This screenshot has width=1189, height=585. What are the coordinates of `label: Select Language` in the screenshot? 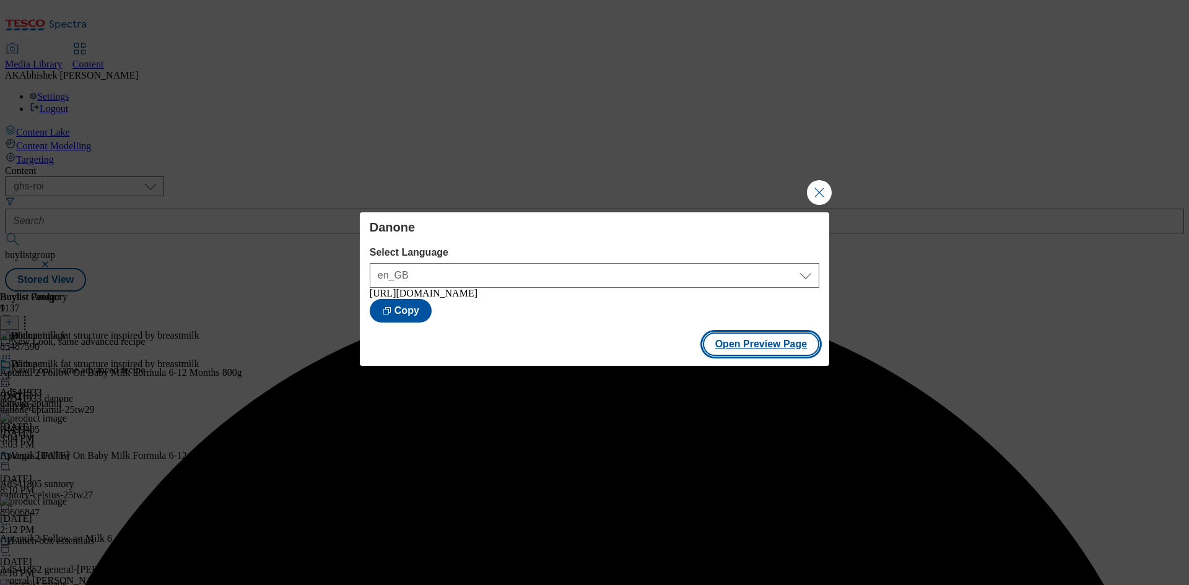 It's located at (594, 253).